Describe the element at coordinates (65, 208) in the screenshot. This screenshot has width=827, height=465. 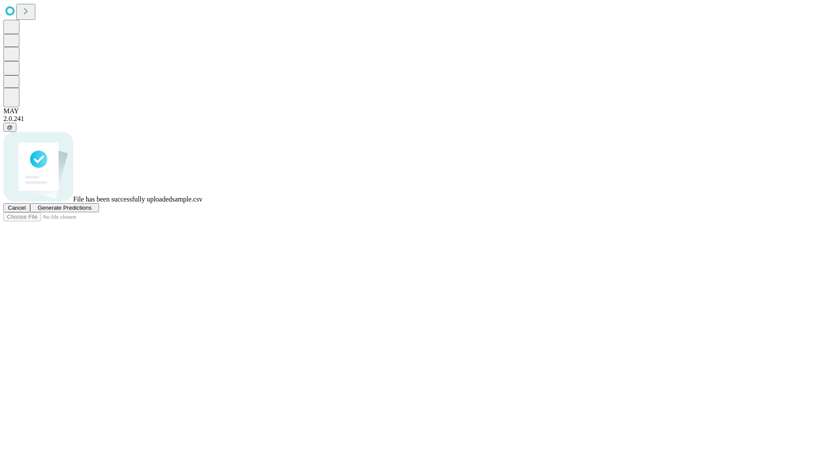
I see `button: Generate Predictions` at that location.